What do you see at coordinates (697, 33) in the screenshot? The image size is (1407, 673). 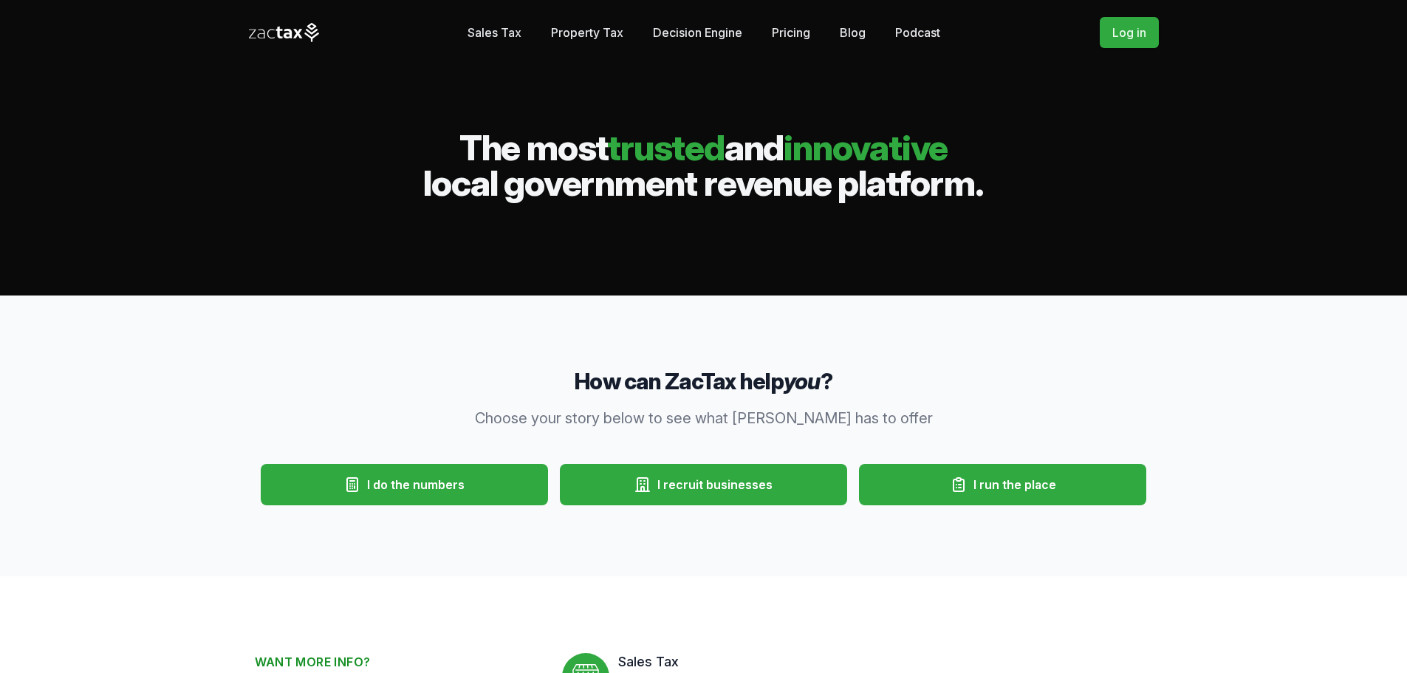 I see `a: Decision Engine` at bounding box center [697, 33].